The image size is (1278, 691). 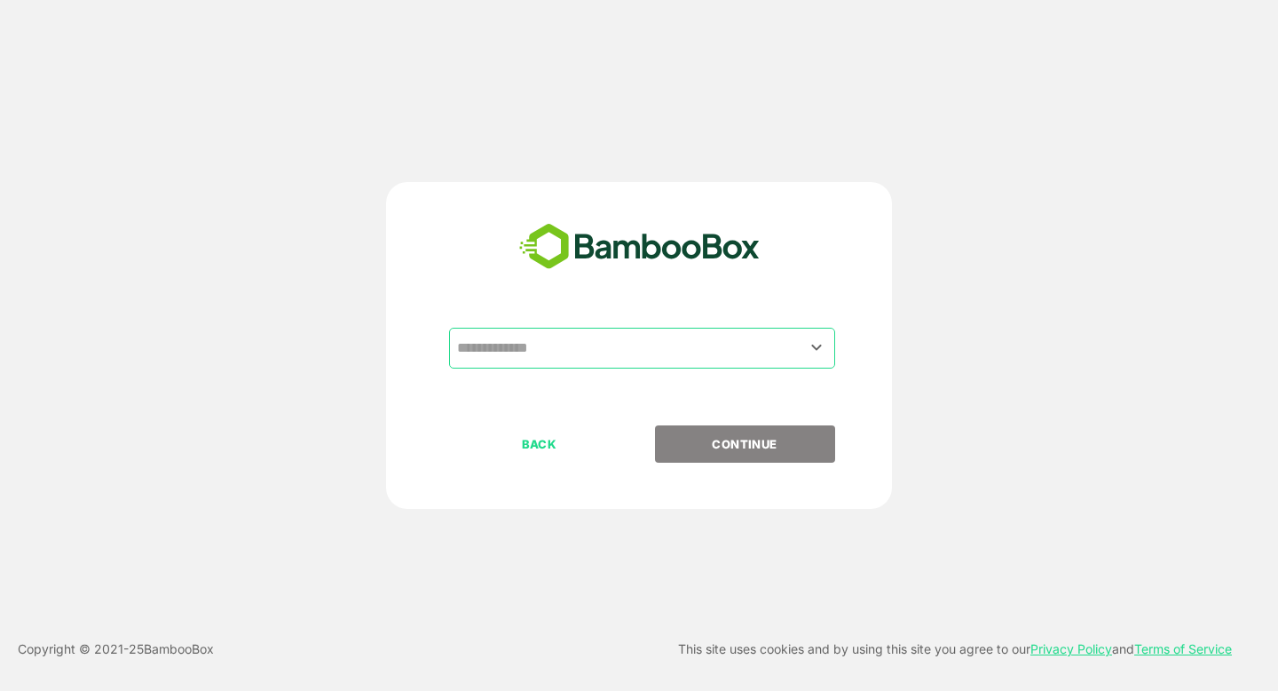 What do you see at coordinates (115, 649) in the screenshot?
I see `p: Copyright © 2021- 25 BambooBox` at bounding box center [115, 649].